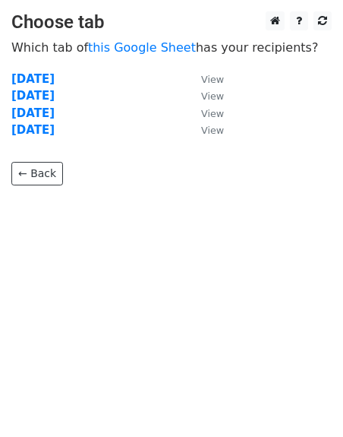 The height and width of the screenshot is (437, 343). What do you see at coordinates (172, 22) in the screenshot?
I see `h3: Choose tab` at bounding box center [172, 22].